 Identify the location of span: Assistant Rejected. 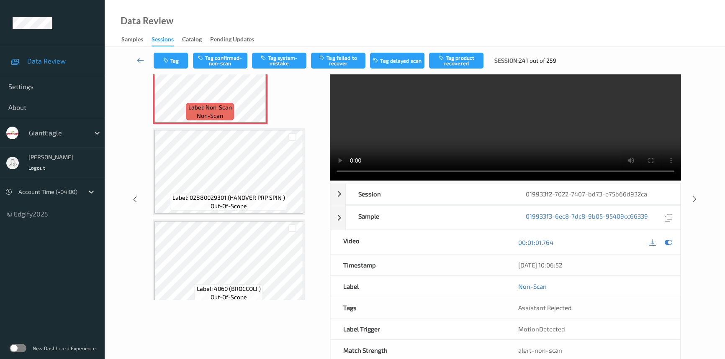
(545, 308).